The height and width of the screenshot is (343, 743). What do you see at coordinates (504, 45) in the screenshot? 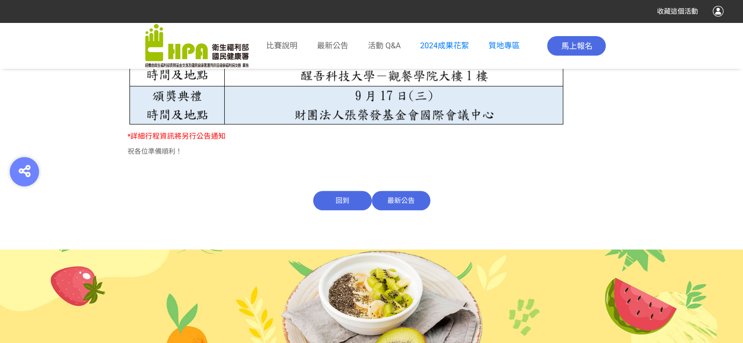
I see `span: 質地專區` at bounding box center [504, 45].